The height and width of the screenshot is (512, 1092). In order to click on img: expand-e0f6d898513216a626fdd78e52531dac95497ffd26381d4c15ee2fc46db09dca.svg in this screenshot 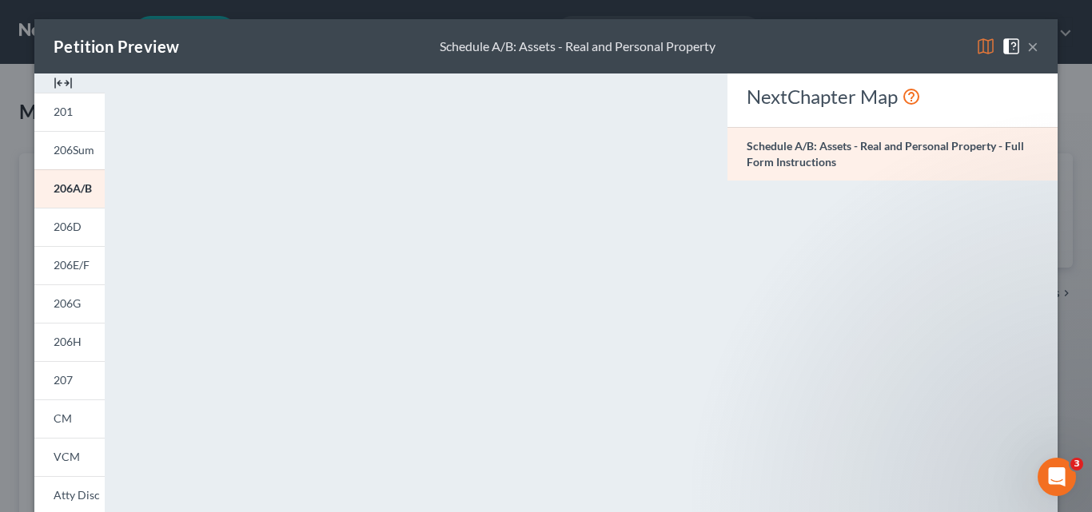, I will do `click(63, 83)`.